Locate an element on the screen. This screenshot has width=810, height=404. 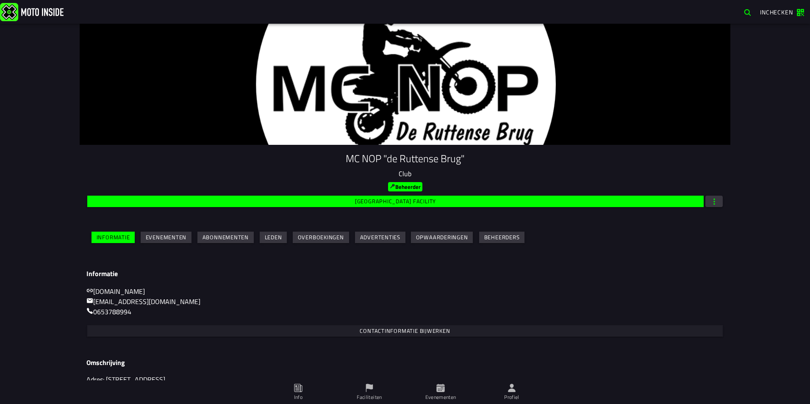
ion-button: Abonnementen is located at coordinates (225, 237).